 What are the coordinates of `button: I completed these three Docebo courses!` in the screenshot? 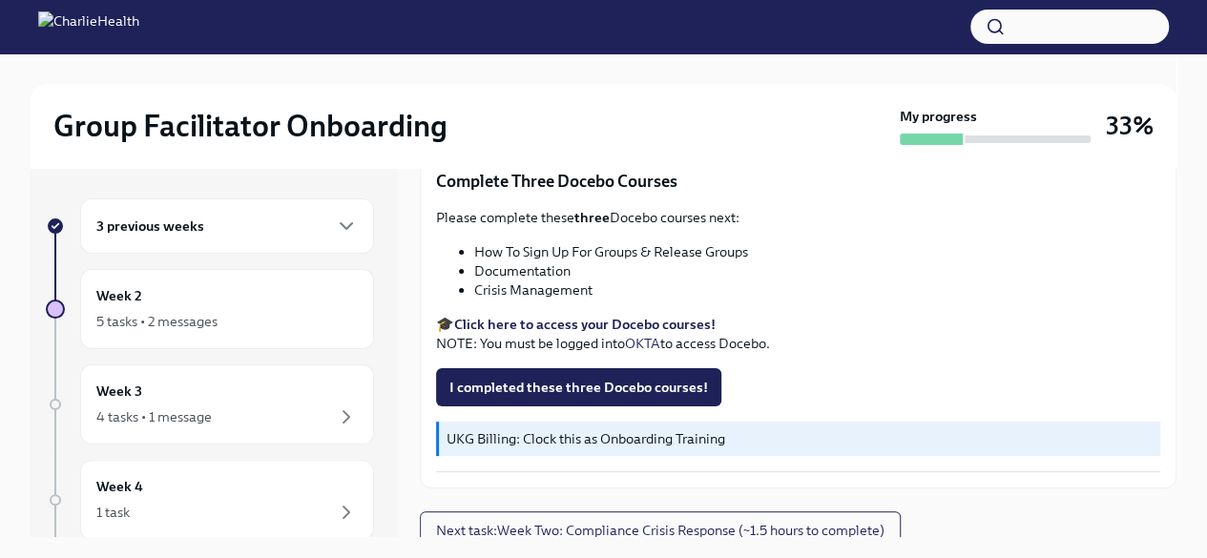 It's located at (578, 387).